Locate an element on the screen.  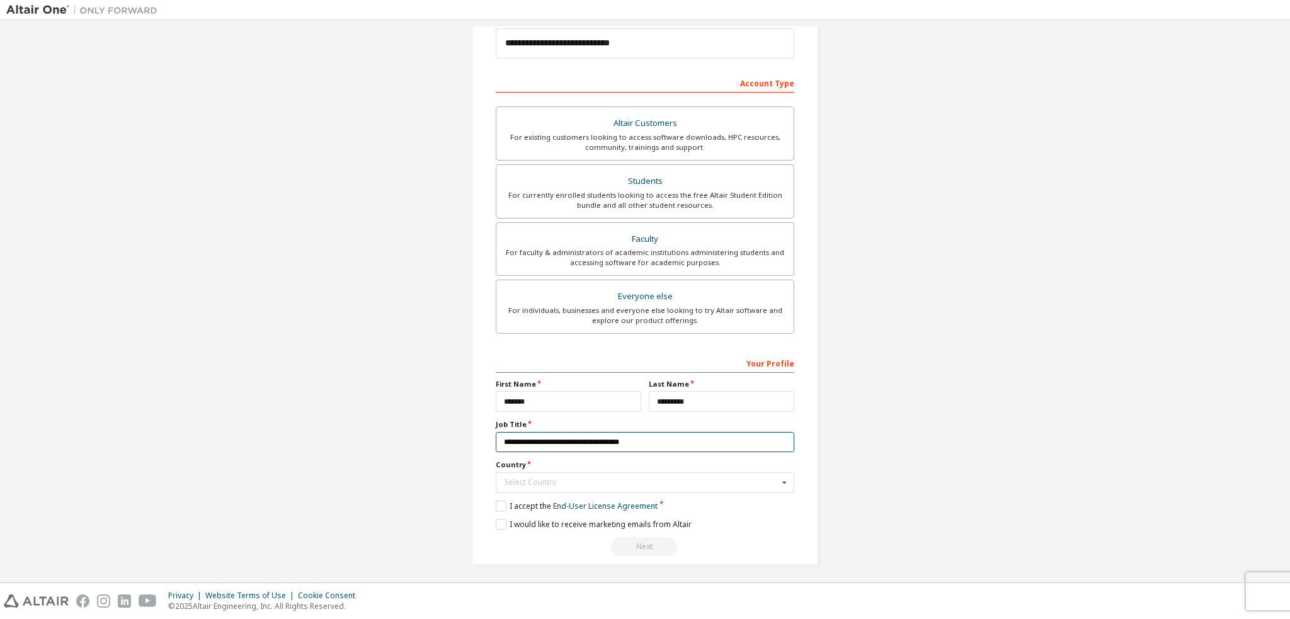
div: Cookie Consent is located at coordinates (330, 596).